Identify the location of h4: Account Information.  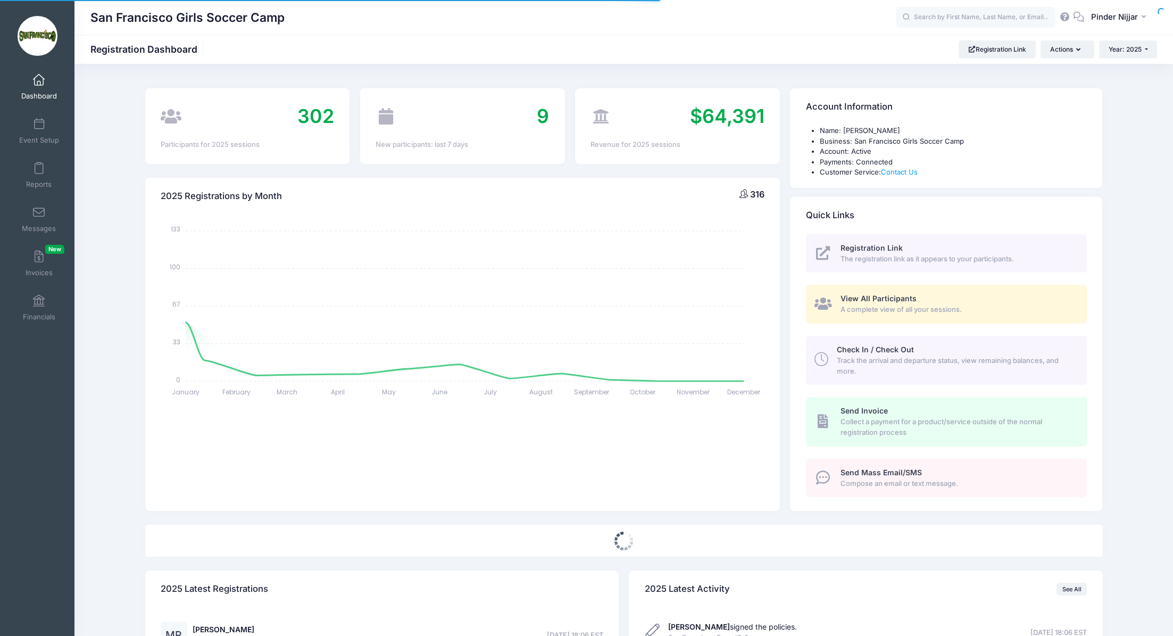
(849, 107).